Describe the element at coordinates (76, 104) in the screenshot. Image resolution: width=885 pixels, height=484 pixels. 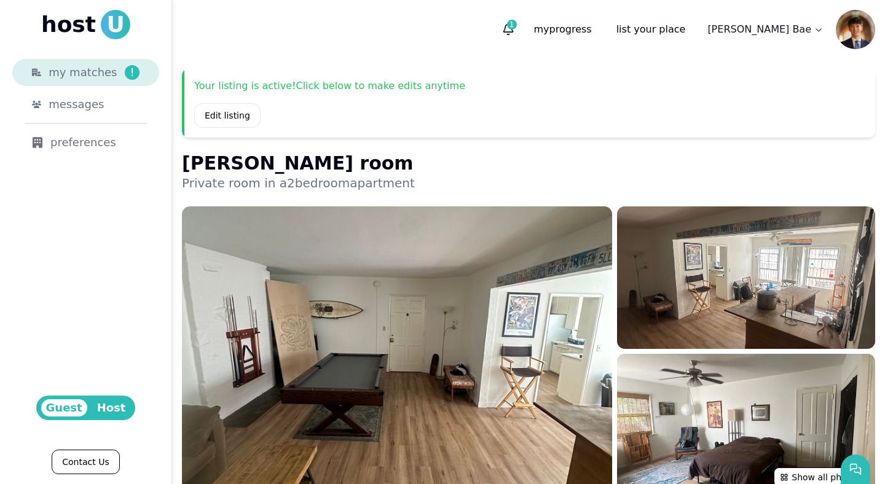
I see `span: messages` at that location.